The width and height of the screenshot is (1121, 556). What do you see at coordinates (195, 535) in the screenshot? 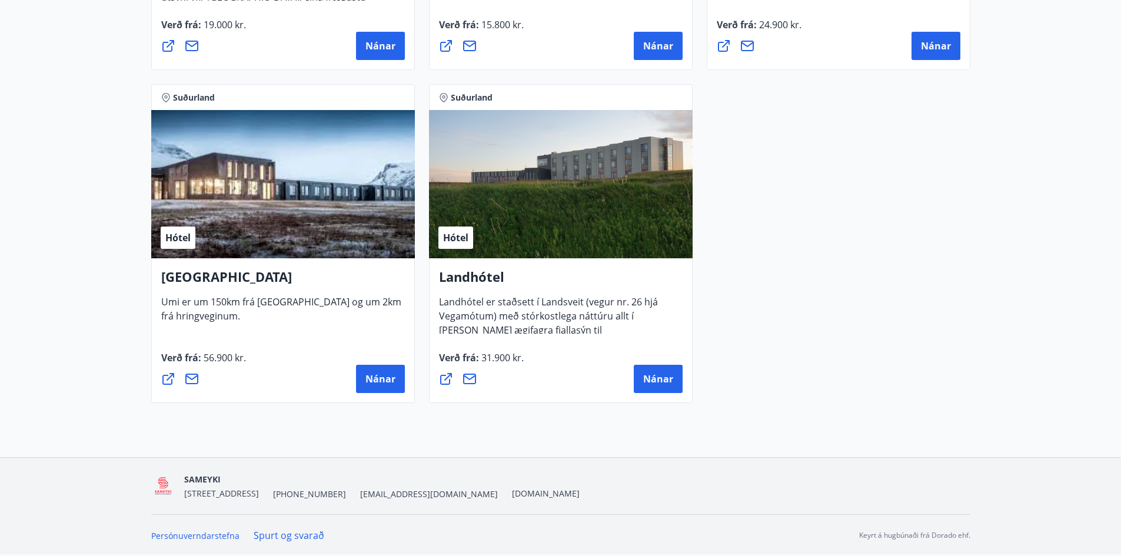
I see `a: Persónuverndarstefna` at bounding box center [195, 535].